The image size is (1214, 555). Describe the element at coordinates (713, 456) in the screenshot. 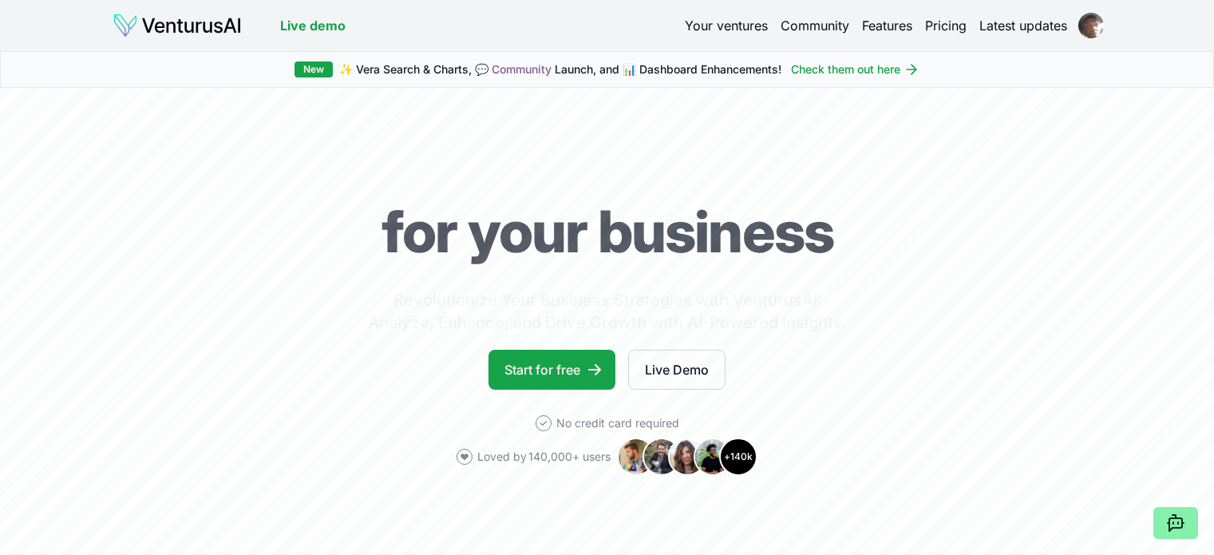

I see `img: Avatar 4` at that location.